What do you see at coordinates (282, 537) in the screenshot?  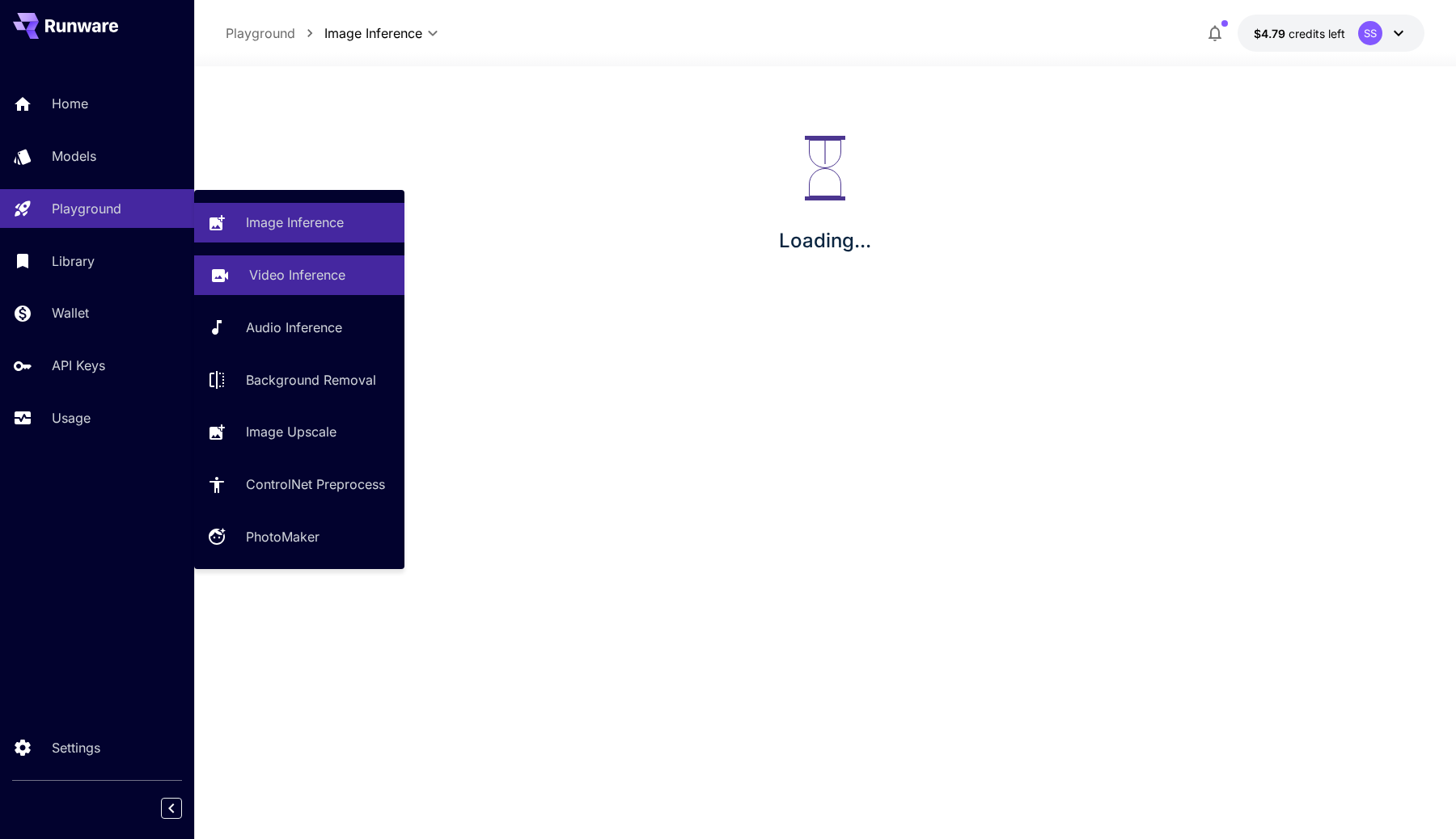 I see `p: PhotoMaker` at bounding box center [282, 537].